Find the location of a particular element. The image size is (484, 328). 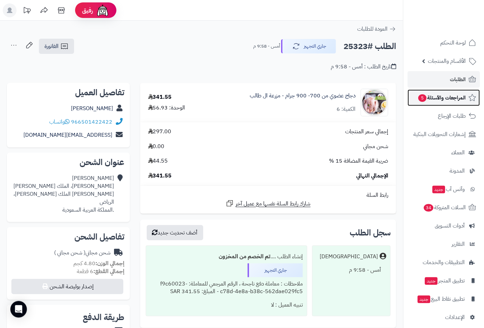

a: تطبيق المتجرجديد is located at coordinates (444, 280).